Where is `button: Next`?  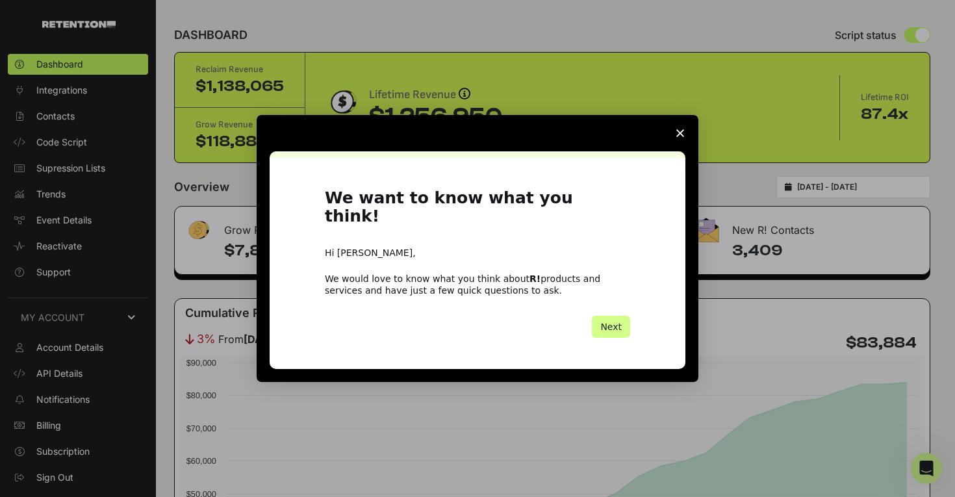
button: Next is located at coordinates (611, 327).